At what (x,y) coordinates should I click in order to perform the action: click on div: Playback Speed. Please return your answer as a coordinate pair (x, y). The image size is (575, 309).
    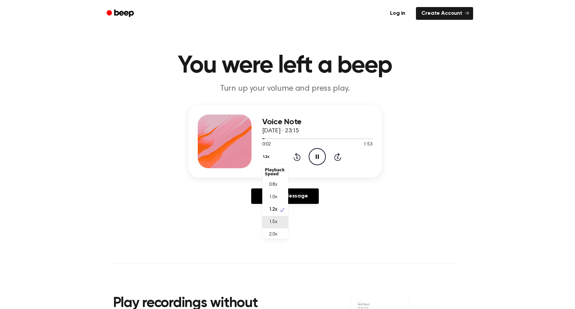
    Looking at the image, I should click on (275, 172).